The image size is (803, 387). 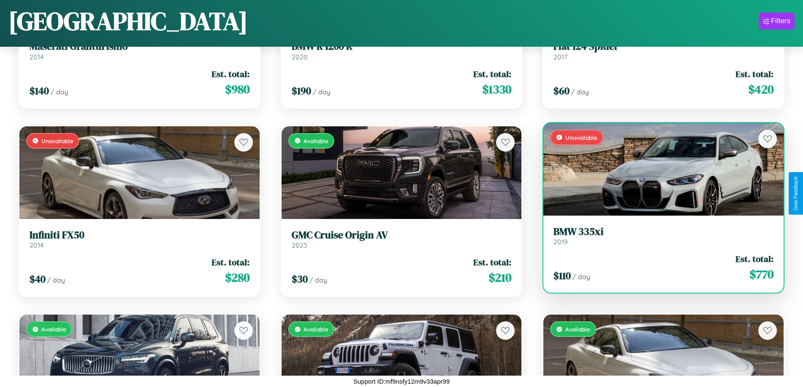 What do you see at coordinates (663, 46) in the screenshot?
I see `h3: Fiat 124 Spider` at bounding box center [663, 46].